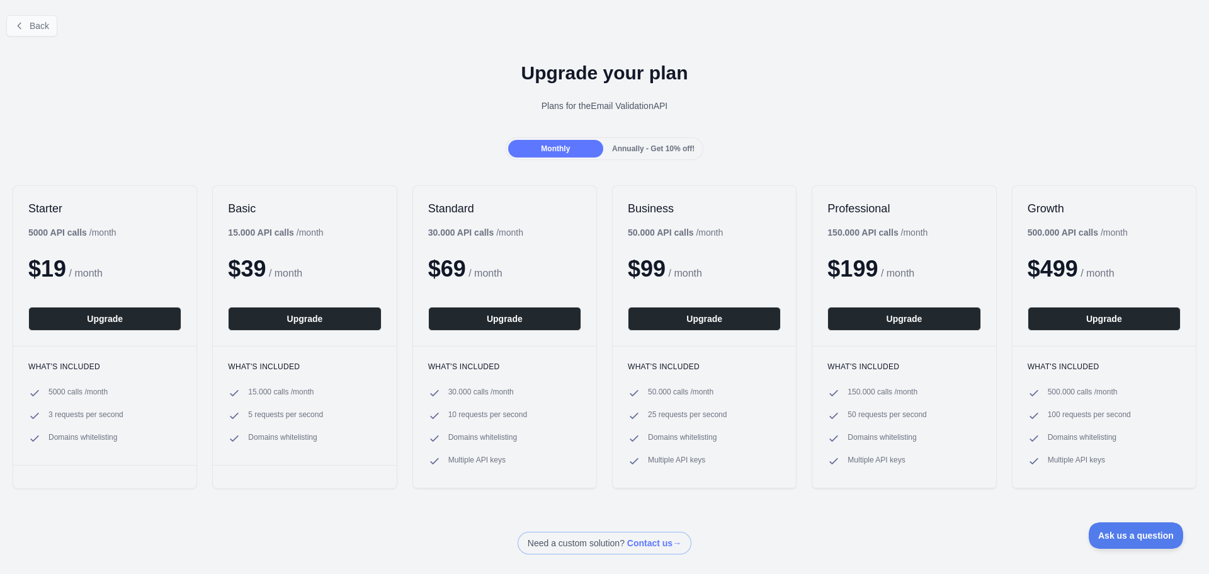 This screenshot has height=574, width=1209. I want to click on h2: Standard, so click(504, 208).